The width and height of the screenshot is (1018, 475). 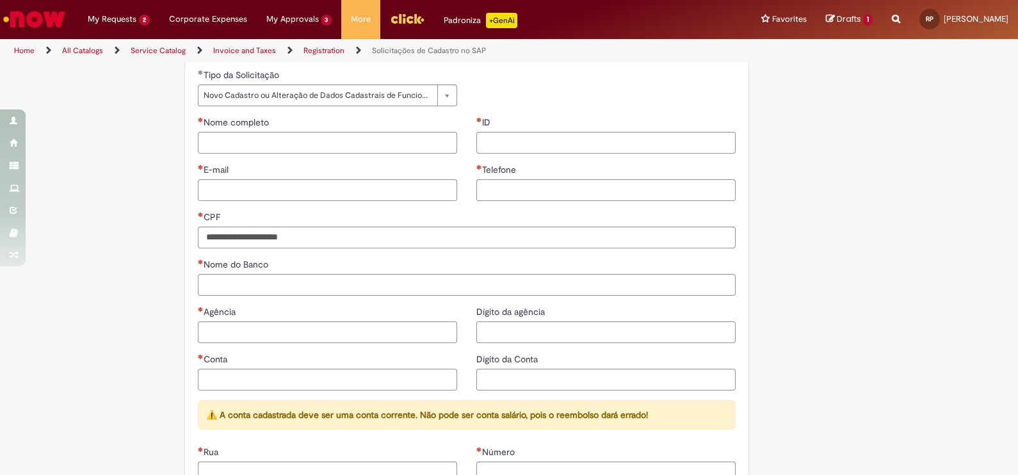 What do you see at coordinates (327, 380) in the screenshot?
I see `input: Conta` at bounding box center [327, 380].